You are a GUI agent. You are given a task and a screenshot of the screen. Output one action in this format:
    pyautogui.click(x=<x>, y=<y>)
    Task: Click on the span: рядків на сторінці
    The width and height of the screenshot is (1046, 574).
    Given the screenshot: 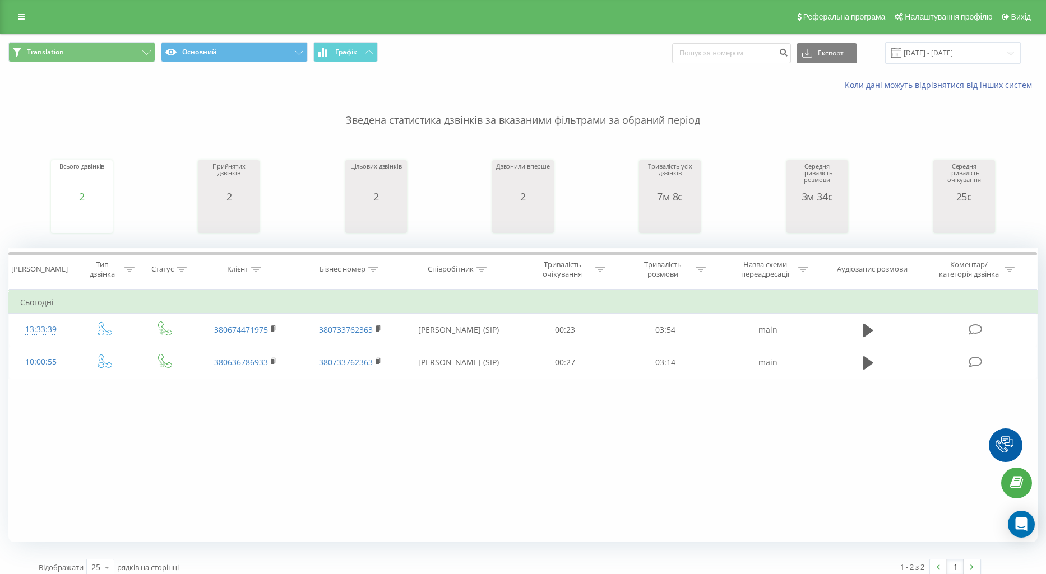 What is the action you would take?
    pyautogui.click(x=148, y=568)
    